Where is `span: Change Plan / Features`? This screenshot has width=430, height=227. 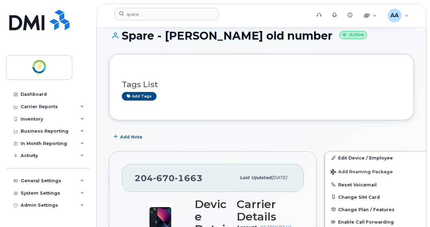 span: Change Plan / Features is located at coordinates (367, 209).